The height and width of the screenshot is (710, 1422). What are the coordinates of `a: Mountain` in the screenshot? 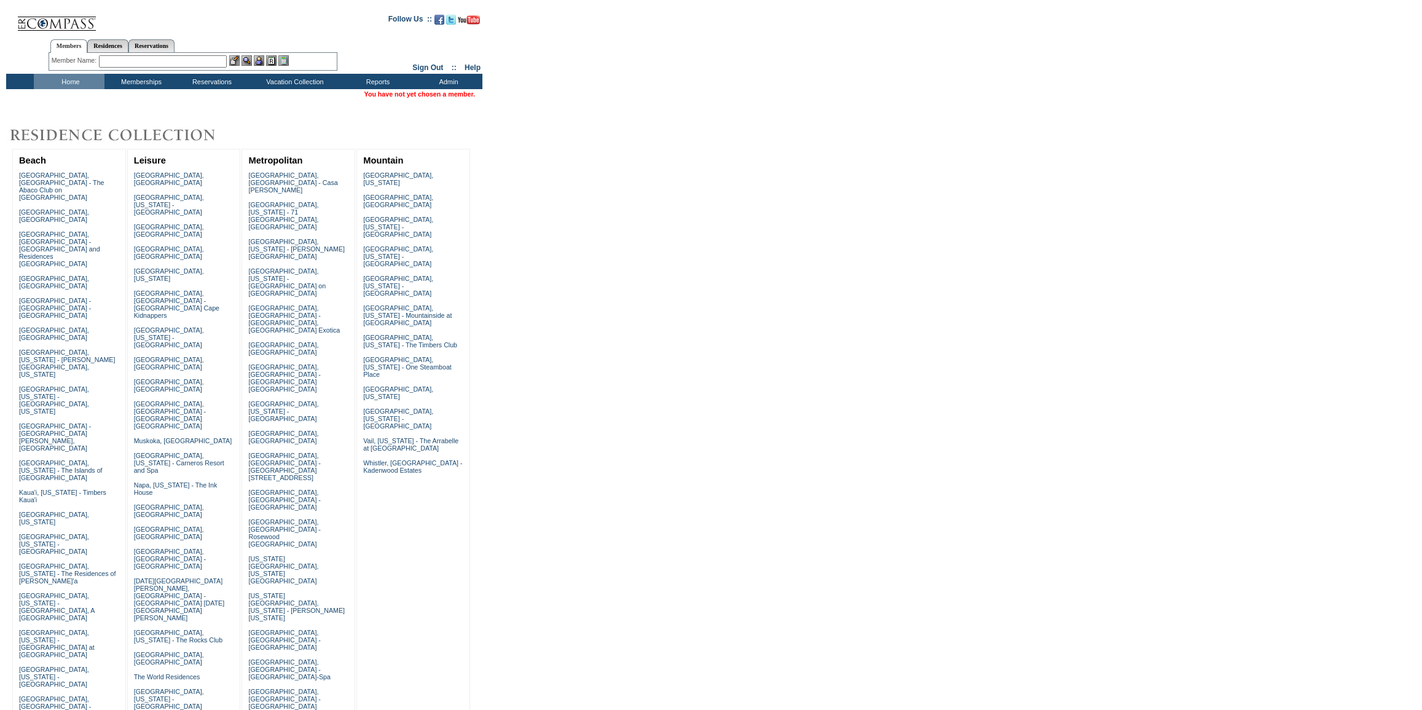 It's located at (383, 160).